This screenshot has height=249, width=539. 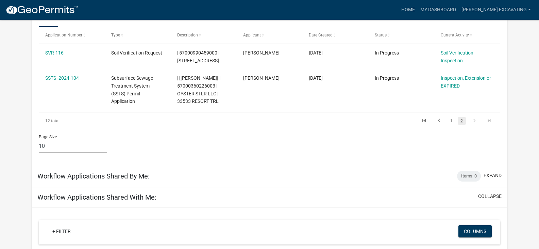 What do you see at coordinates (380, 35) in the screenshot?
I see `span: Status` at bounding box center [380, 35].